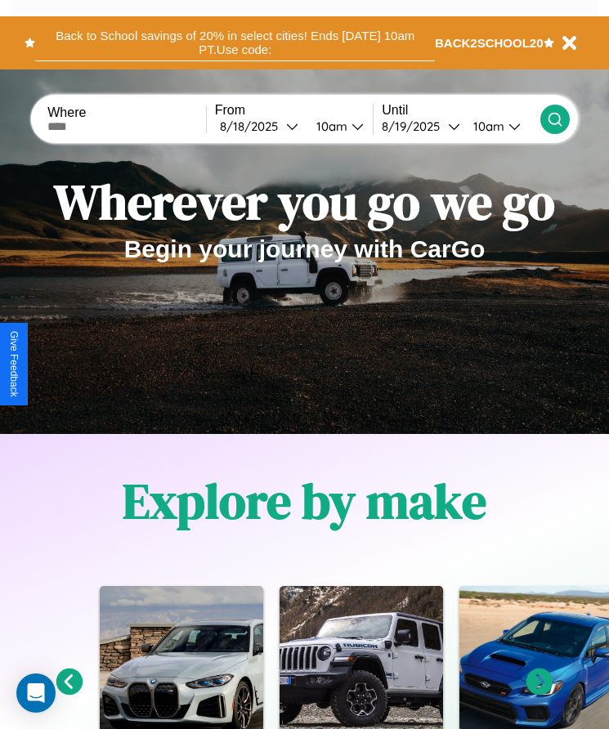 This screenshot has width=609, height=729. I want to click on label: Until, so click(461, 110).